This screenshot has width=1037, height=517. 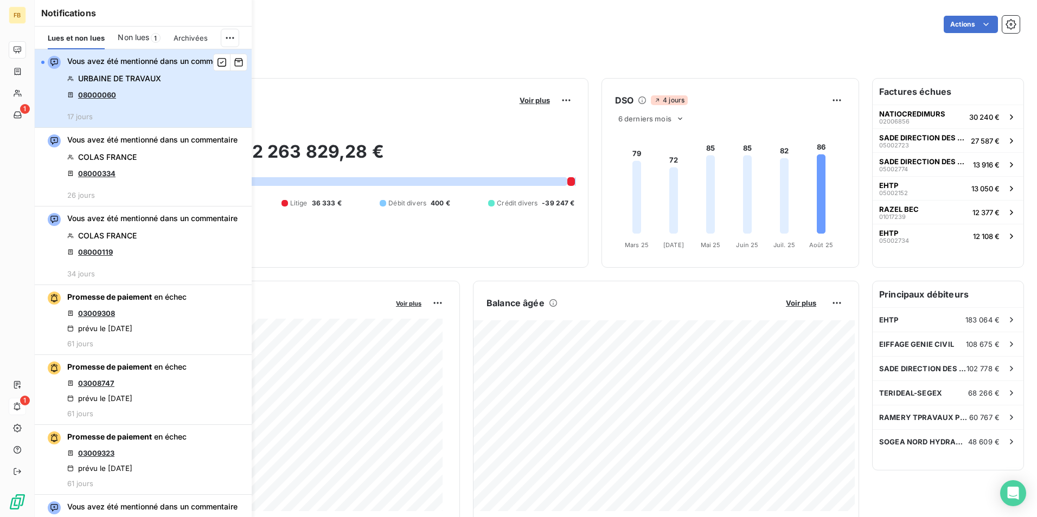 I want to click on span: 12 108 €, so click(x=986, y=236).